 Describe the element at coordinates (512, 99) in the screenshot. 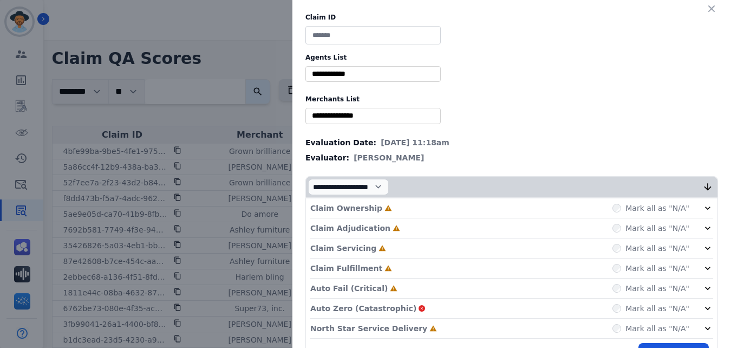

I see `label: Merchants List` at that location.